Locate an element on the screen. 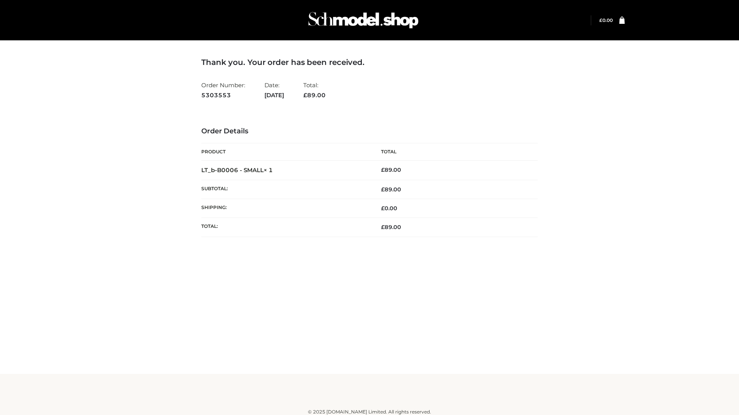  th: Total is located at coordinates (453, 152).